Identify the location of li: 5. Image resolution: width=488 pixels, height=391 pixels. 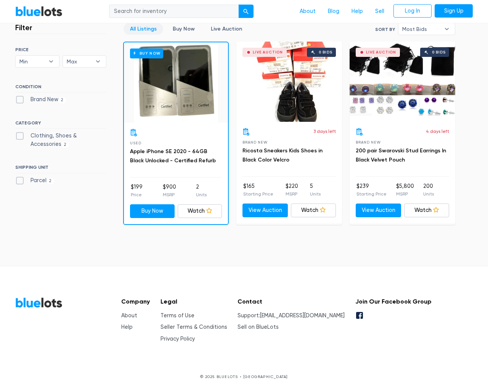
(316, 190).